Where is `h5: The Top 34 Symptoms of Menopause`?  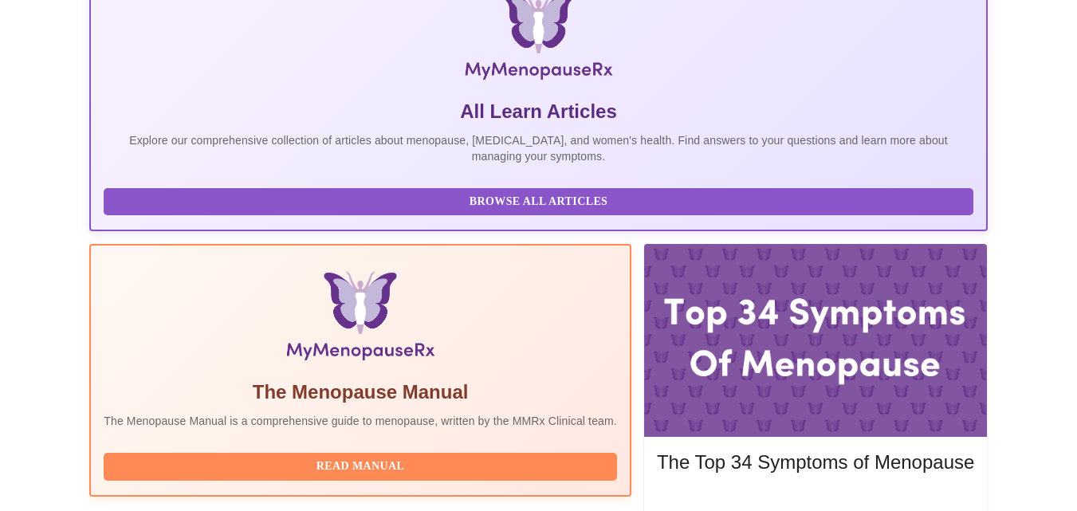 h5: The Top 34 Symptoms of Menopause is located at coordinates (815, 462).